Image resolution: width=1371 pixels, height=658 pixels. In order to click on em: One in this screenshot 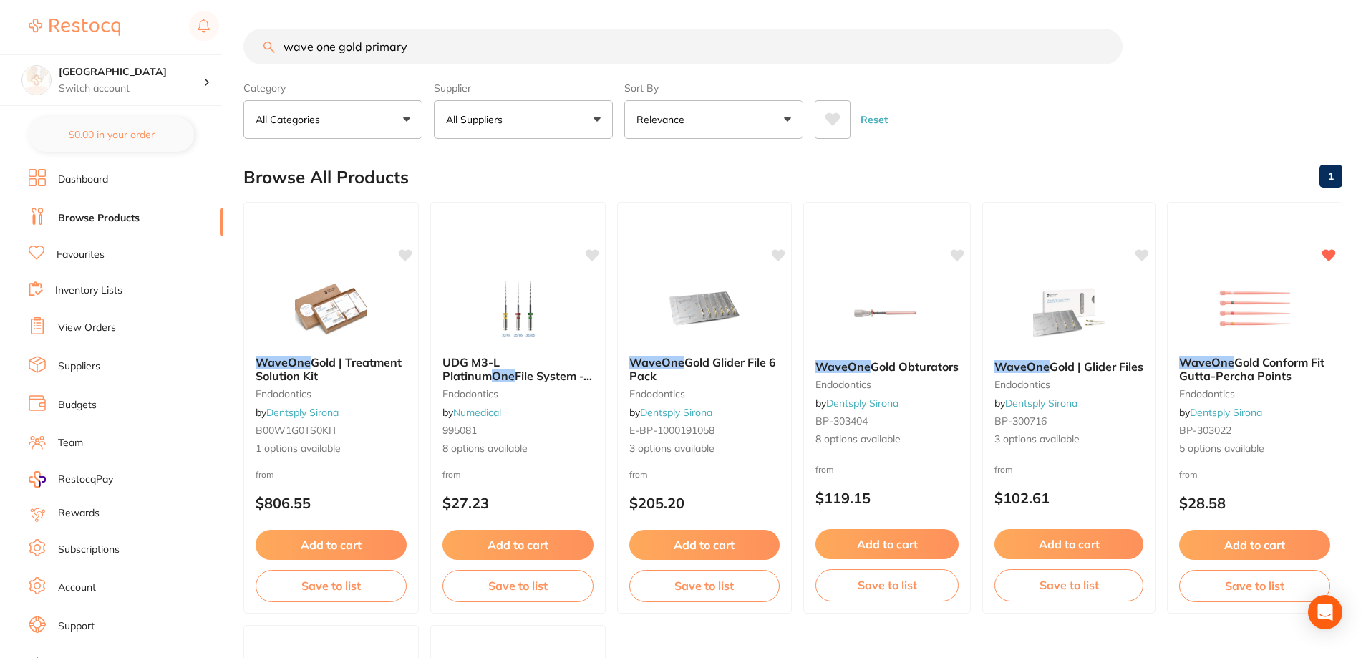, I will do `click(503, 376)`.